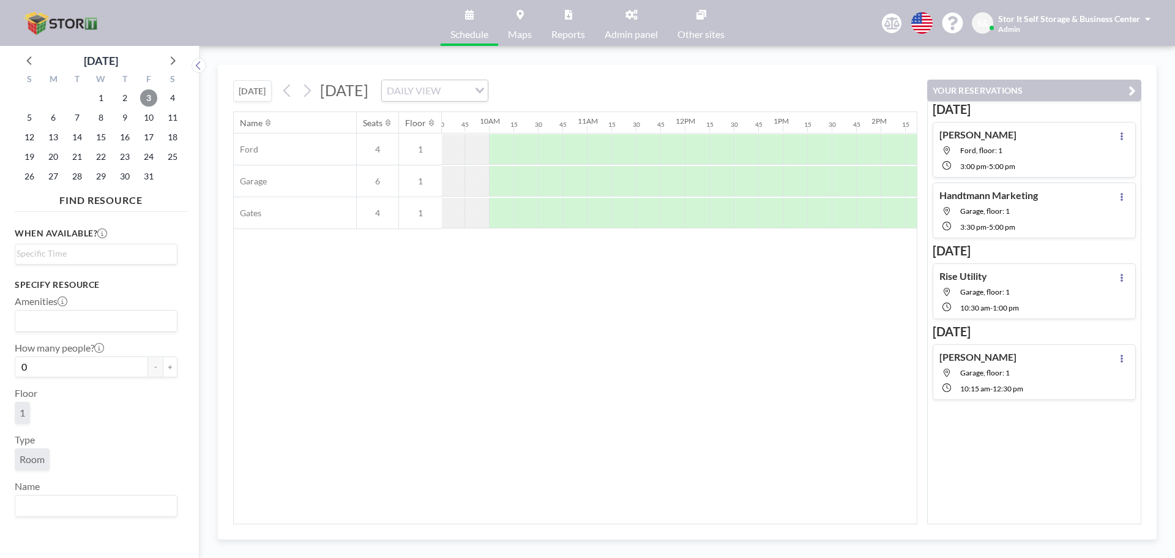 The image size is (1175, 558). What do you see at coordinates (378, 149) in the screenshot?
I see `span: 4` at bounding box center [378, 149].